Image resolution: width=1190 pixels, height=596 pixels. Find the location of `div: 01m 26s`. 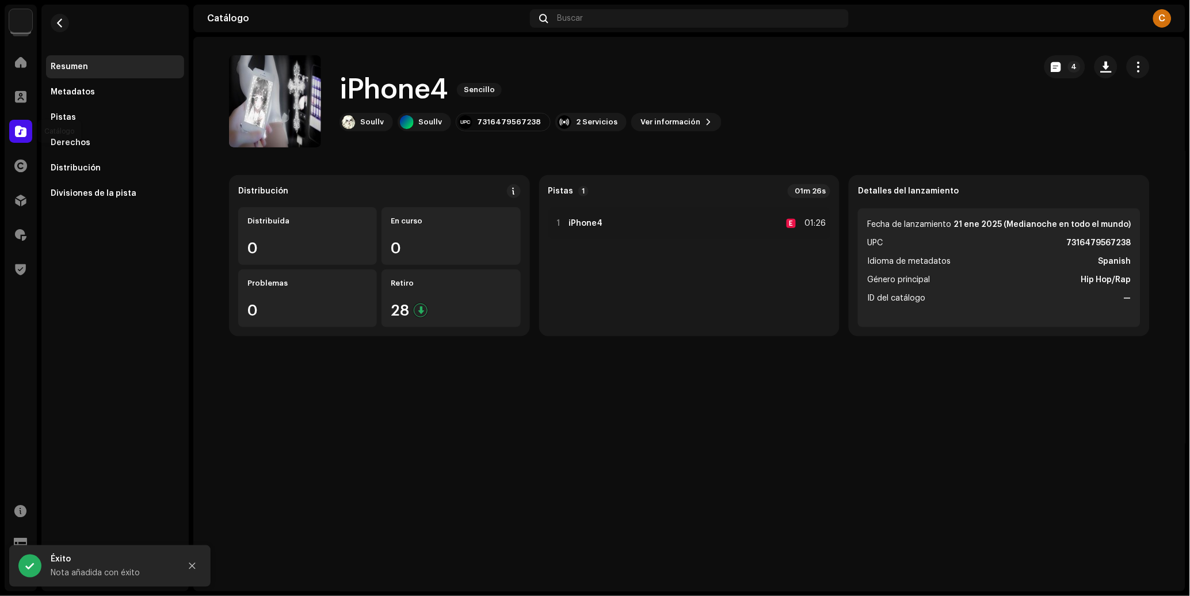

div: 01m 26s is located at coordinates (809, 191).